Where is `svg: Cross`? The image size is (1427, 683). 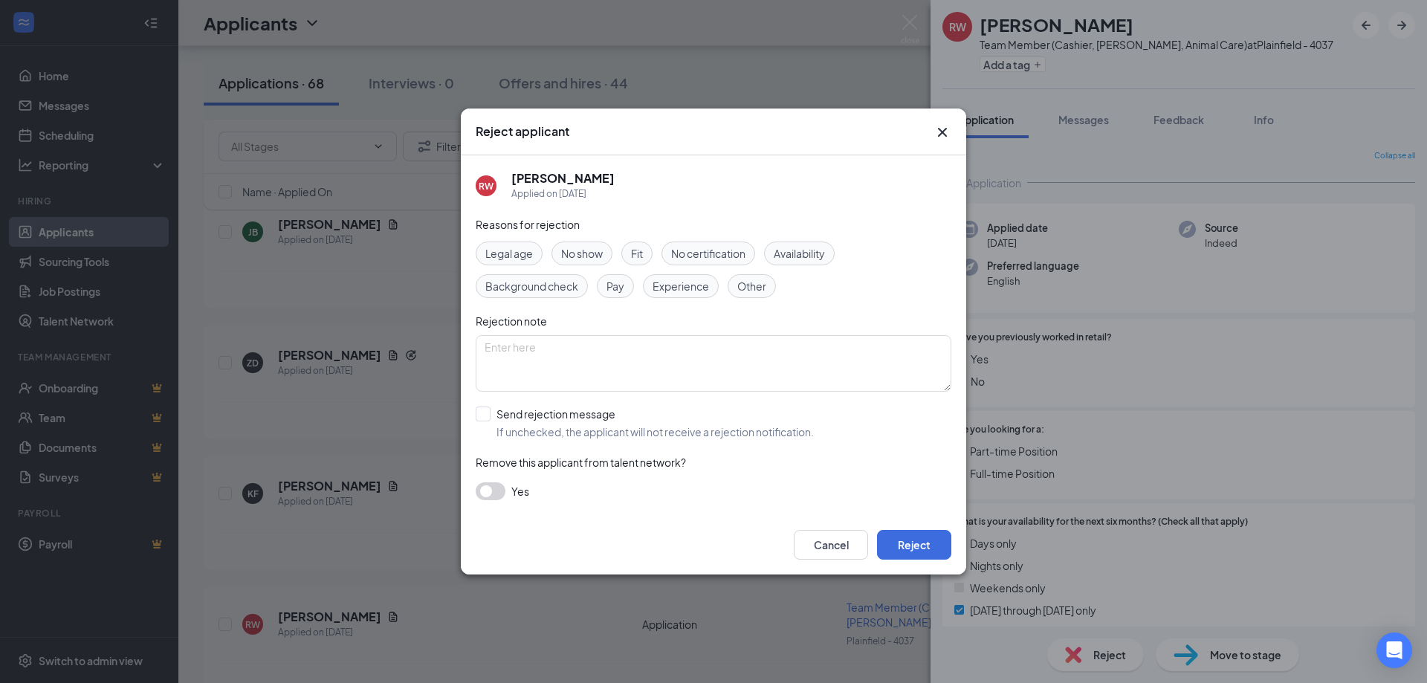 svg: Cross is located at coordinates (943, 132).